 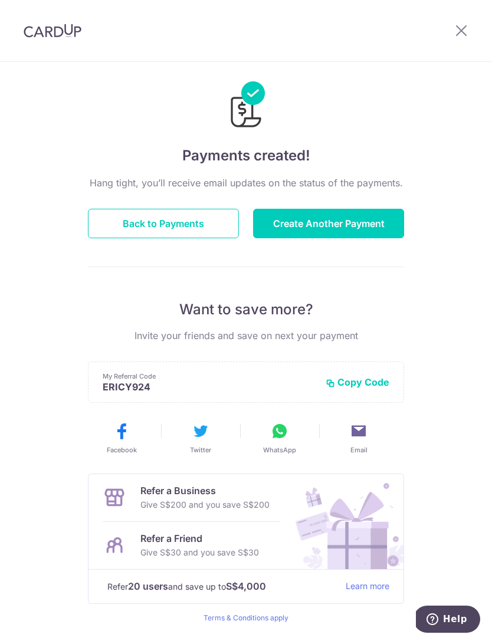 I want to click on p: Refer a Friend, so click(x=199, y=539).